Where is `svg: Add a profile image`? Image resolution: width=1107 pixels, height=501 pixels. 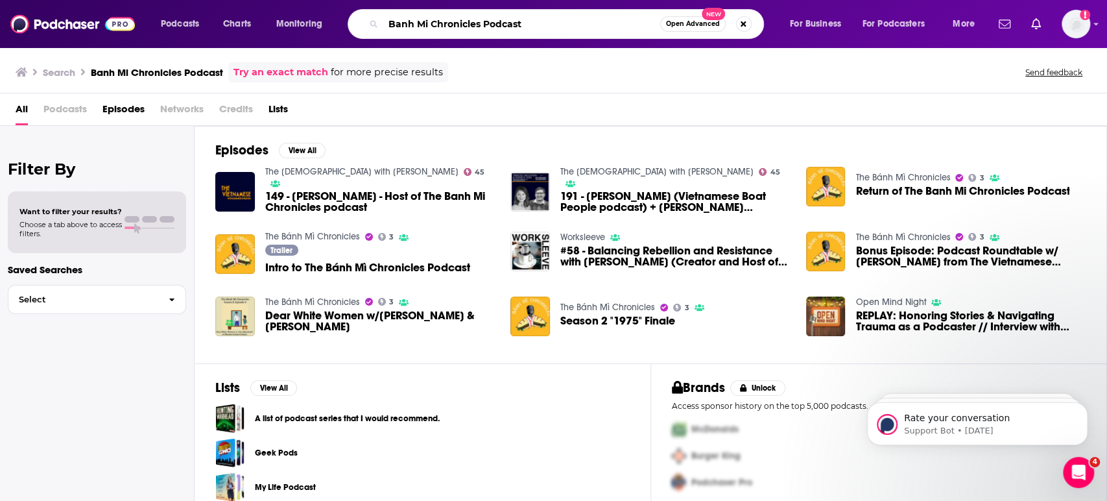
svg: Add a profile image is located at coordinates (1085, 15).